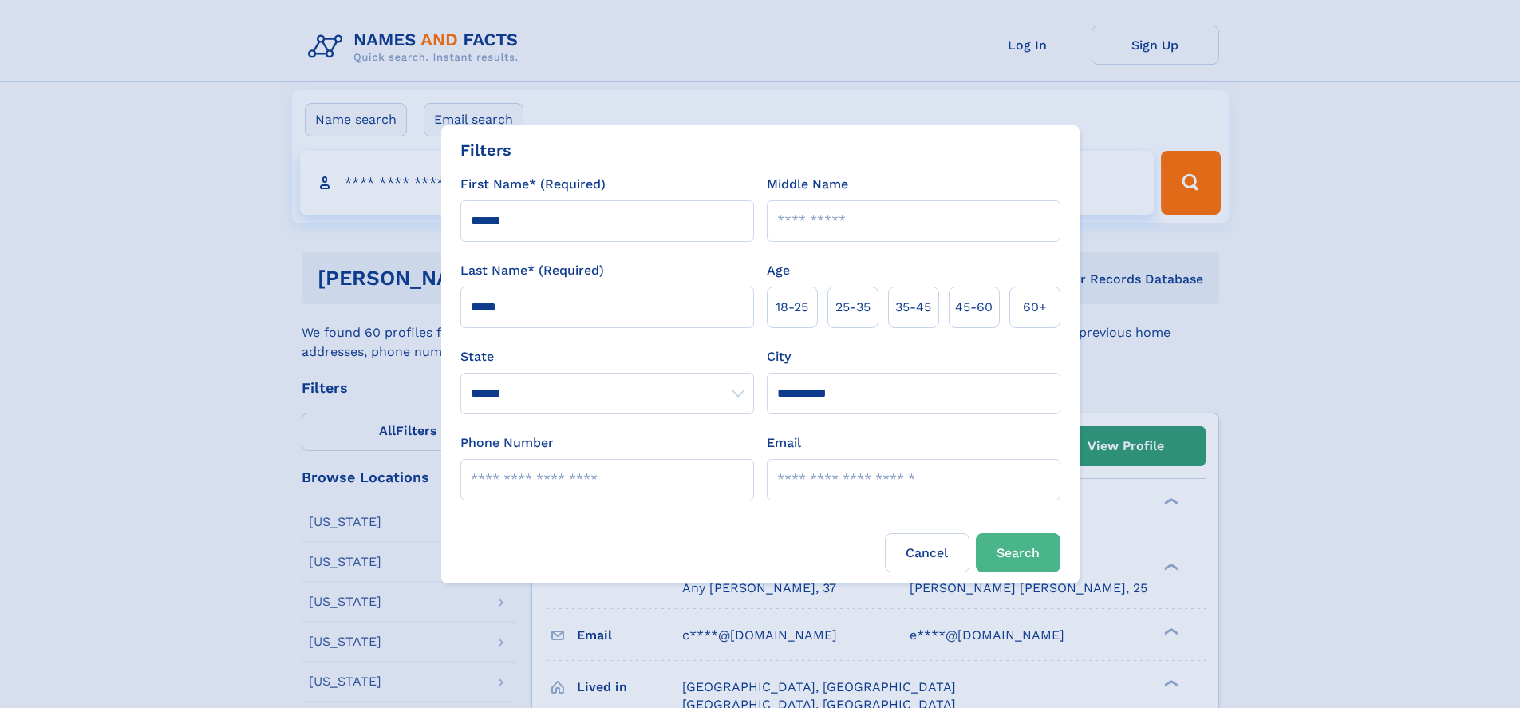  What do you see at coordinates (507, 443) in the screenshot?
I see `label: Phone Number` at bounding box center [507, 443].